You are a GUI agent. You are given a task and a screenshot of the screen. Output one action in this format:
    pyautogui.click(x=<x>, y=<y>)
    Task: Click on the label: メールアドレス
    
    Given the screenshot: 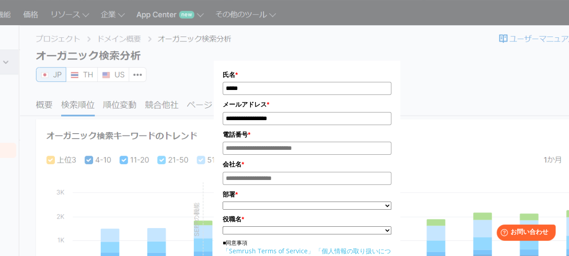 What is the action you would take?
    pyautogui.click(x=307, y=104)
    